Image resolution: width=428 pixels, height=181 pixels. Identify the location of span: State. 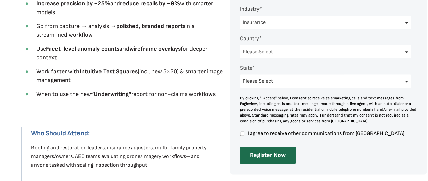
(246, 68).